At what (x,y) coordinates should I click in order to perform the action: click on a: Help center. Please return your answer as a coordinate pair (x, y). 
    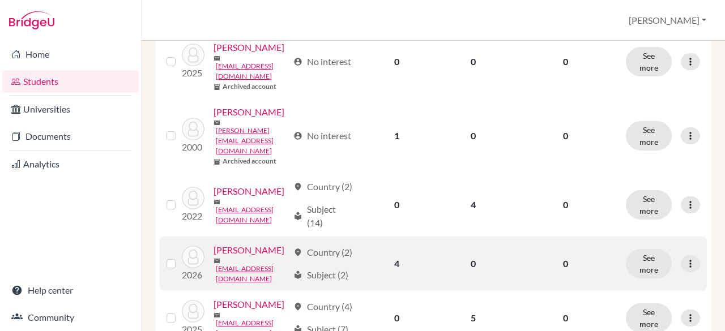
    Looking at the image, I should click on (70, 290).